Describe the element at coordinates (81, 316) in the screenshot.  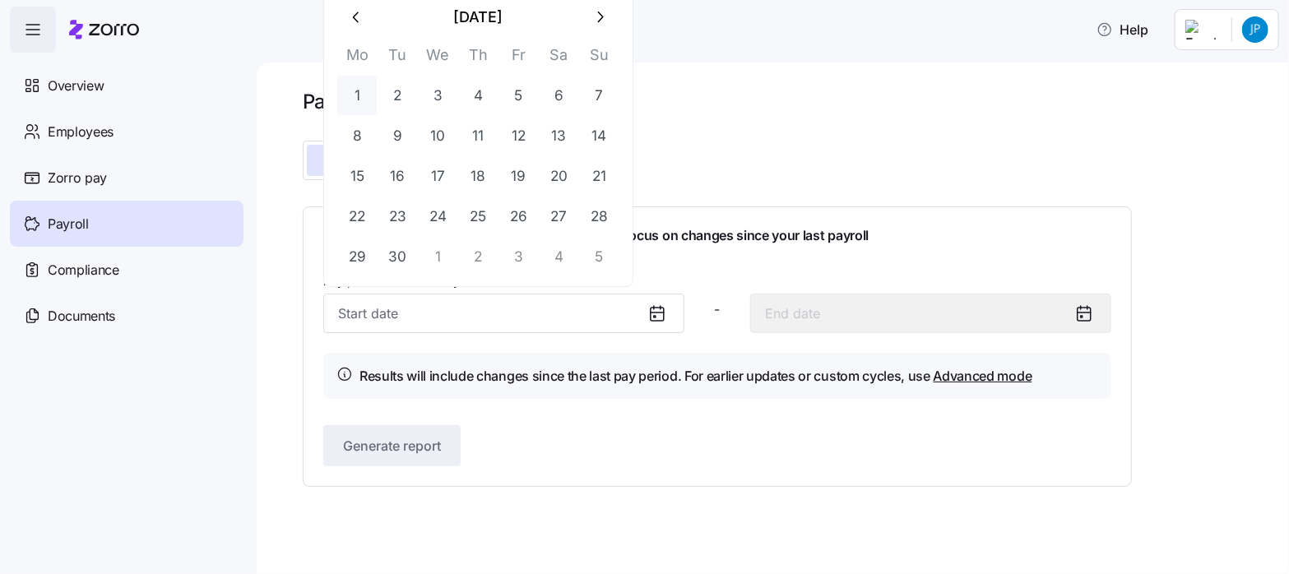
I see `span: Documents` at that location.